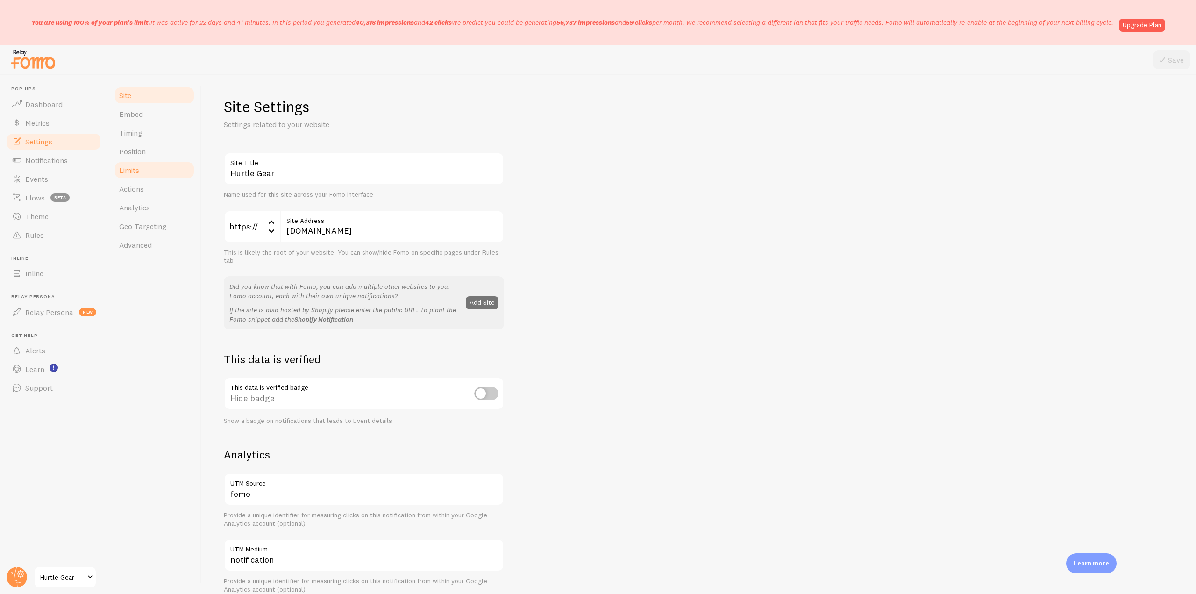  I want to click on span: Alerts, so click(35, 350).